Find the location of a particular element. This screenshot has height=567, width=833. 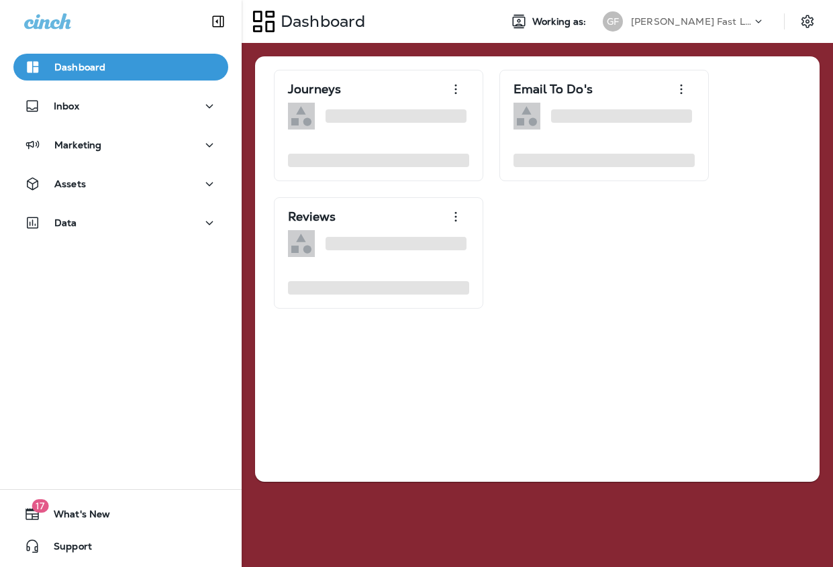

span: Support is located at coordinates (66, 549).